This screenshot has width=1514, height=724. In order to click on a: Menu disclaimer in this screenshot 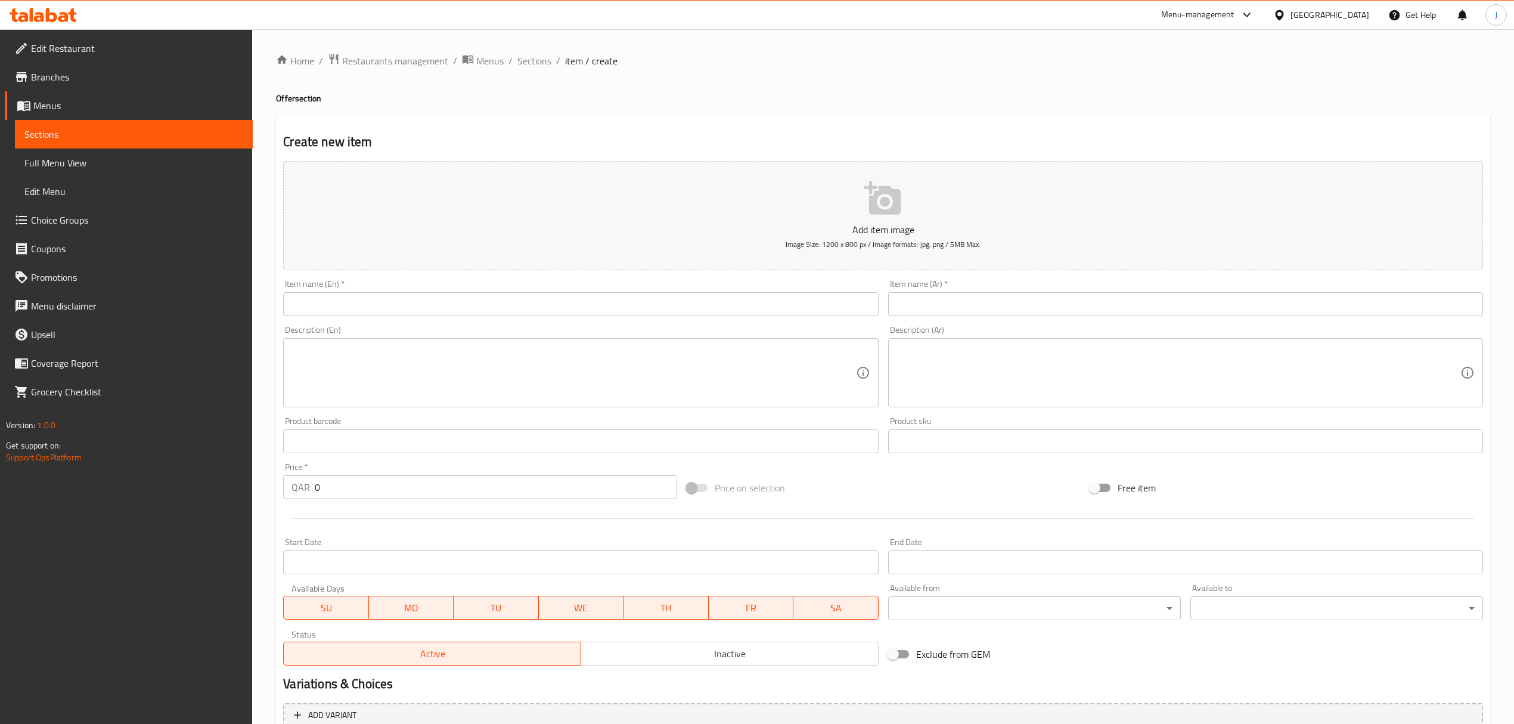, I will do `click(129, 306)`.